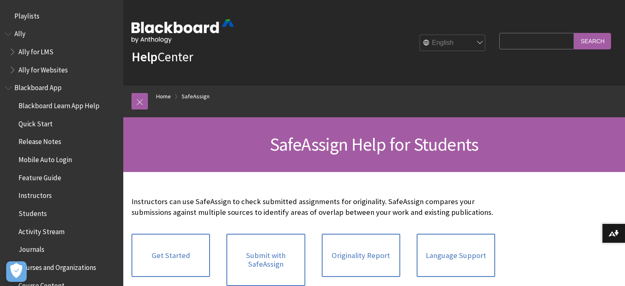  What do you see at coordinates (62, 16) in the screenshot?
I see `nav: Book outline for Playlists` at bounding box center [62, 16].